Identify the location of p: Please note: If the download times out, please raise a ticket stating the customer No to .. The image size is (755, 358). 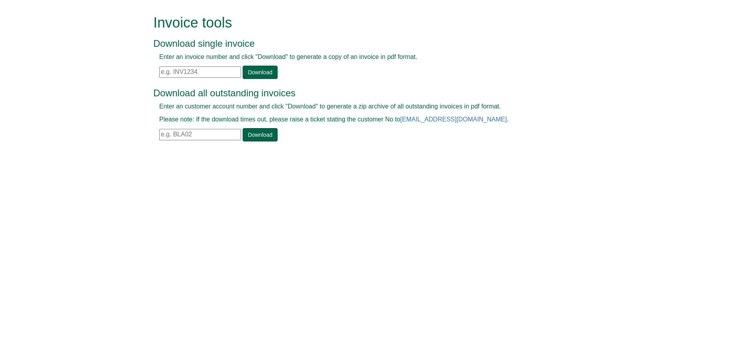
(368, 120).